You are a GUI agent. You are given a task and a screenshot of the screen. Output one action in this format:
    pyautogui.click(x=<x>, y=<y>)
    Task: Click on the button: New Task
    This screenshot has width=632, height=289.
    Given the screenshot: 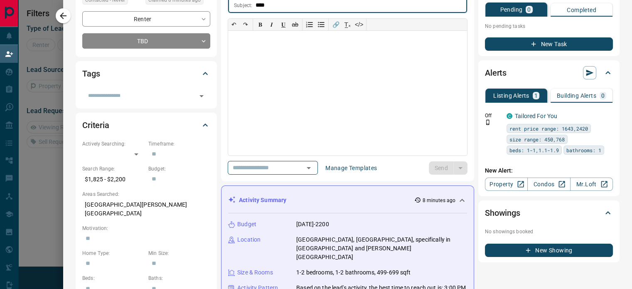 What is the action you would take?
    pyautogui.click(x=549, y=44)
    